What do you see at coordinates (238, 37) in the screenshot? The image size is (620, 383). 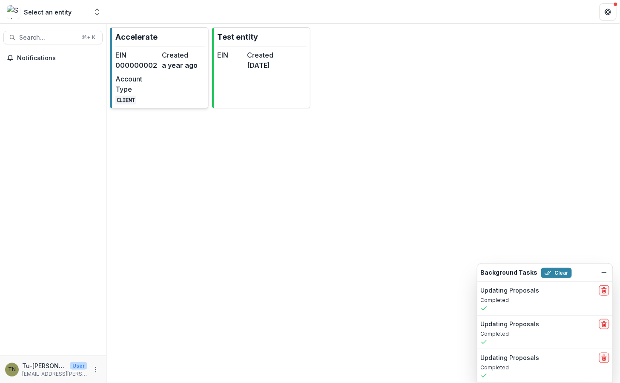 I see `p: Test entity` at bounding box center [238, 37].